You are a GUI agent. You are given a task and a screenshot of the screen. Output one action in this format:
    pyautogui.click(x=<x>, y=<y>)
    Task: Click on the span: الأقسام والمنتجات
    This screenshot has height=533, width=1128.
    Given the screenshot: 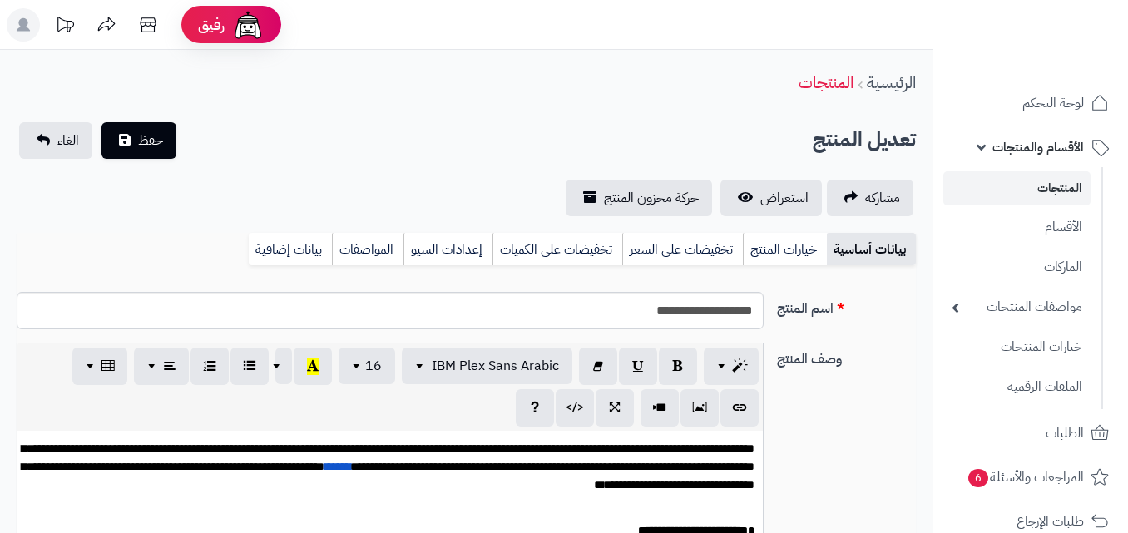 What is the action you would take?
    pyautogui.click(x=1038, y=147)
    